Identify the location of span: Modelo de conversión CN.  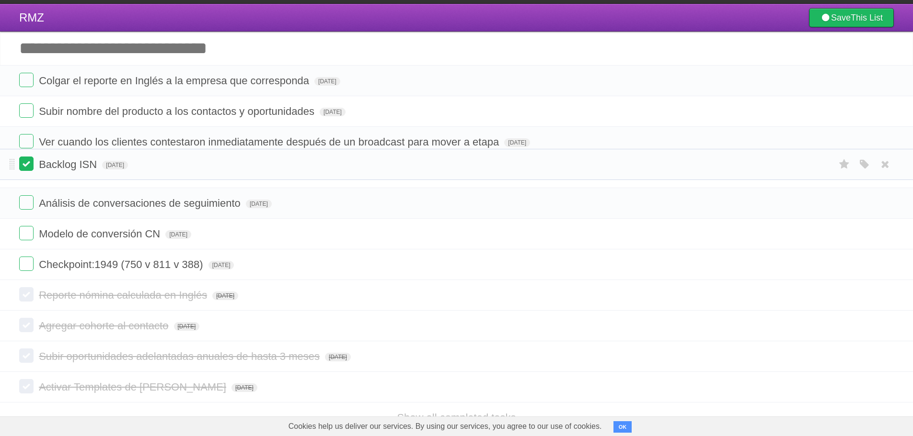
(101, 234).